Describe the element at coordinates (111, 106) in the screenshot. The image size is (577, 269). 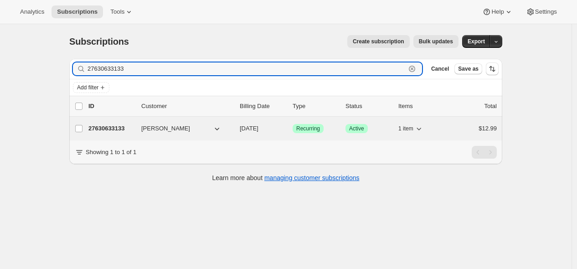
I see `p: ID` at that location.